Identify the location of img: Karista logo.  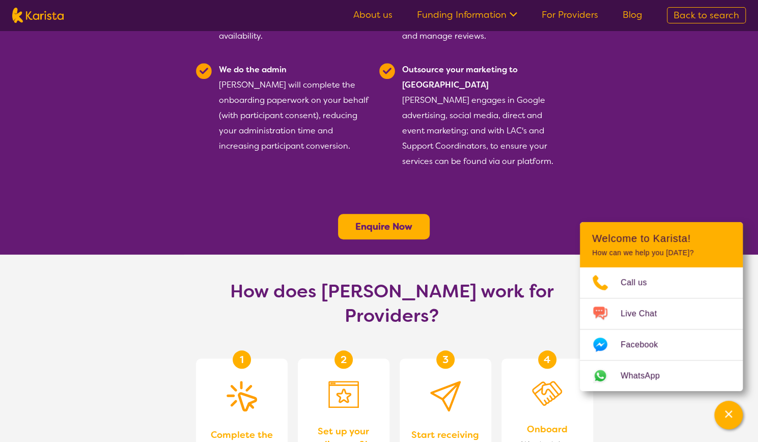
(38, 15).